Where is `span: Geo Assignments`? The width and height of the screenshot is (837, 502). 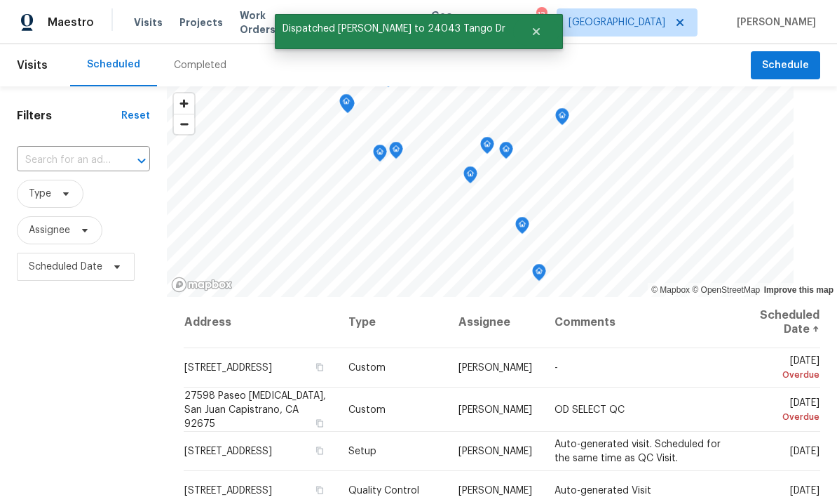 span: Geo Assignments is located at coordinates (472, 22).